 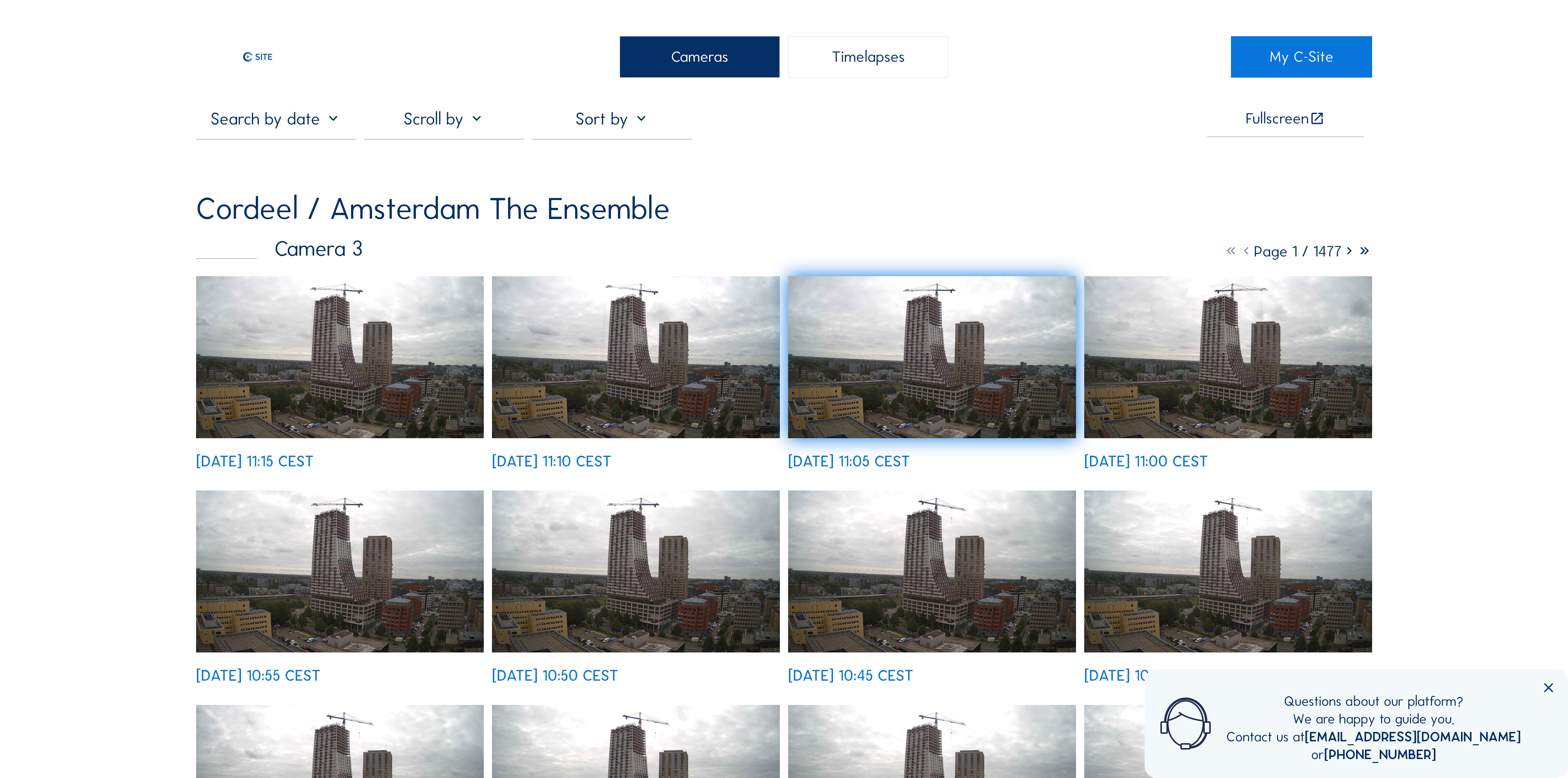 What do you see at coordinates (1277, 119) in the screenshot?
I see `div: Fullscreen` at bounding box center [1277, 119].